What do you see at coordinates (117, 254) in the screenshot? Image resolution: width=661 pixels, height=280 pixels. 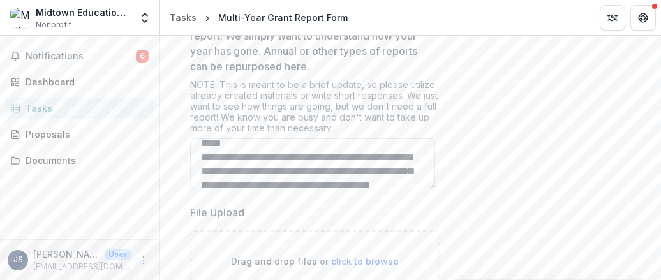 I see `p: User` at bounding box center [117, 254].